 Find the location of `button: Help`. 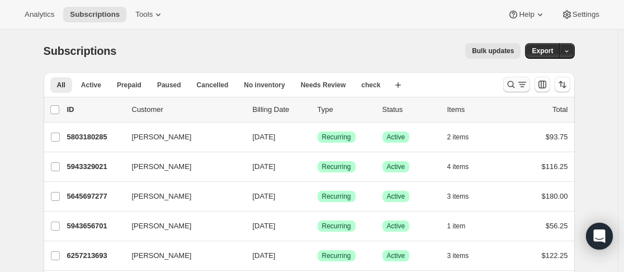

button: Help is located at coordinates (526, 15).